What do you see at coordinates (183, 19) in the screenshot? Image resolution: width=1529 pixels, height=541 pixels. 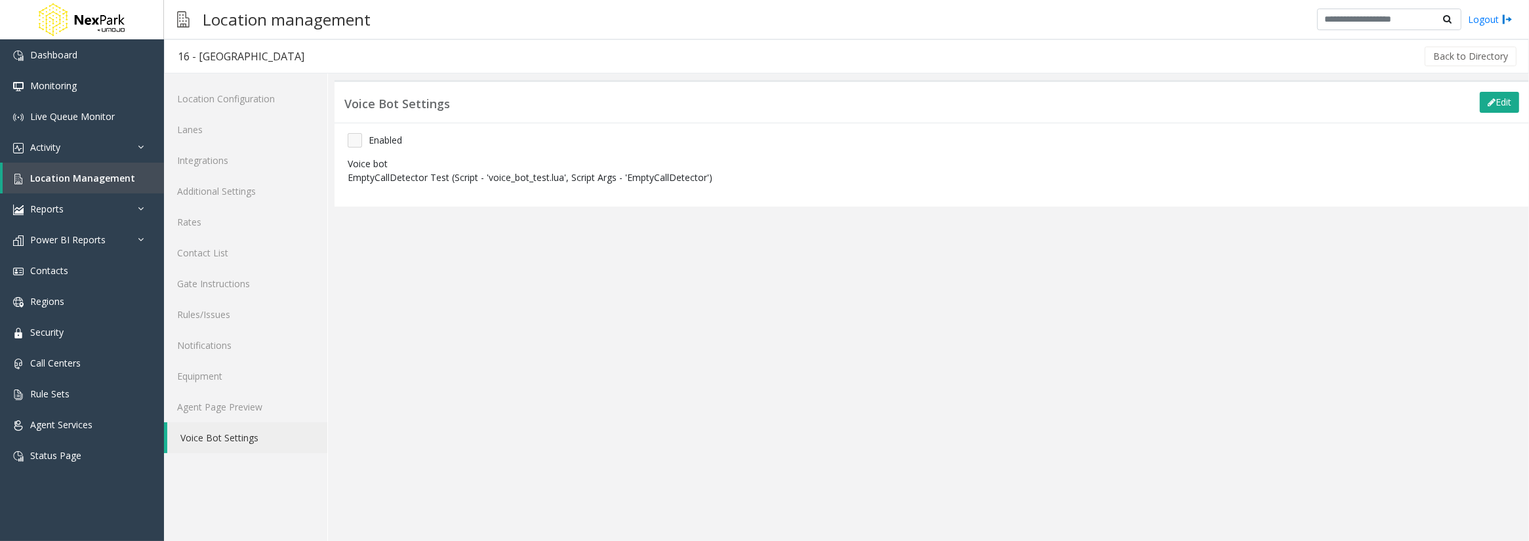 I see `img: pageIcon` at bounding box center [183, 19].